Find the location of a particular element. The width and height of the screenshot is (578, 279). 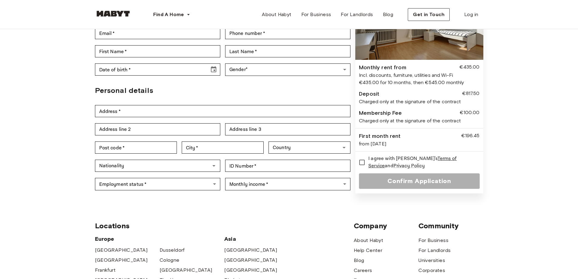

span: Frankfurt is located at coordinates (105, 270).